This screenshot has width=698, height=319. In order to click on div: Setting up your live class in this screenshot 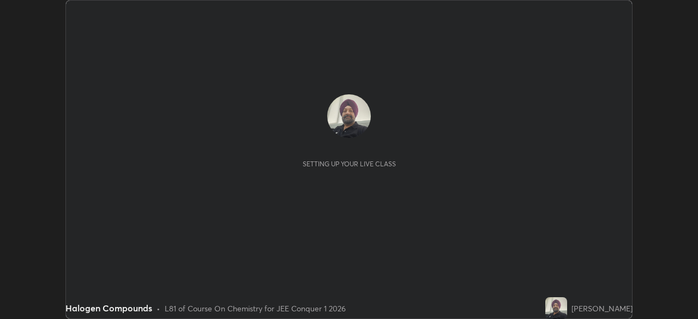, I will do `click(349, 164)`.